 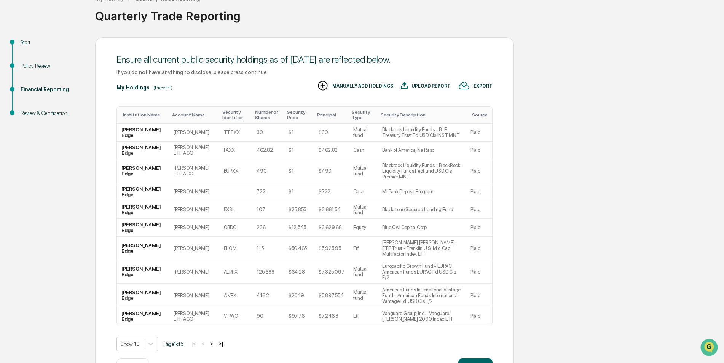 What do you see at coordinates (483, 86) in the screenshot?
I see `div: EXPORT` at bounding box center [483, 86].